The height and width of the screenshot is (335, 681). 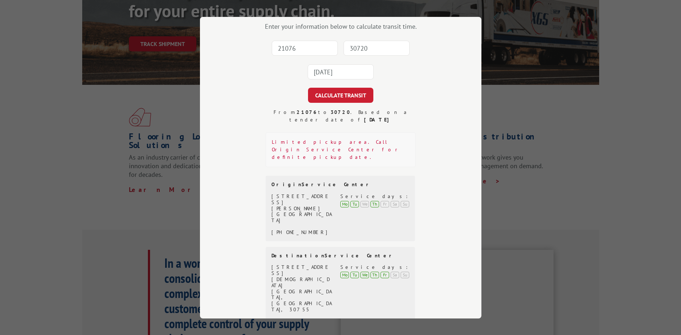 What do you see at coordinates (341, 72) in the screenshot?
I see `input: Tender Date` at bounding box center [341, 72].